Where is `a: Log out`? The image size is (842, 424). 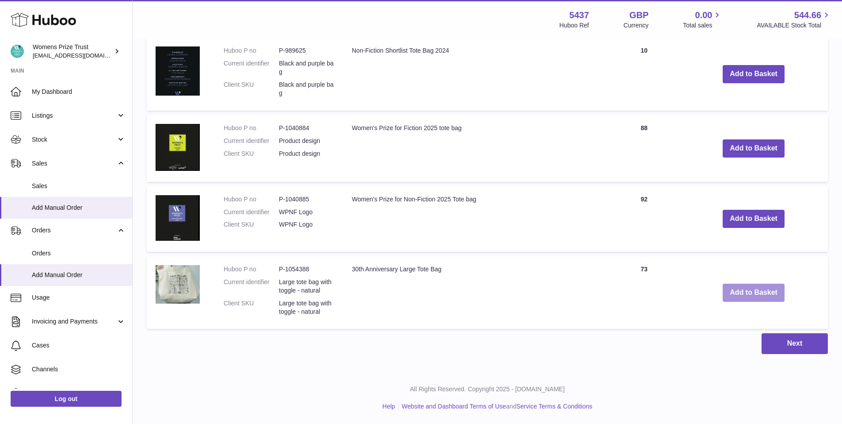 a: Log out is located at coordinates (66, 398).